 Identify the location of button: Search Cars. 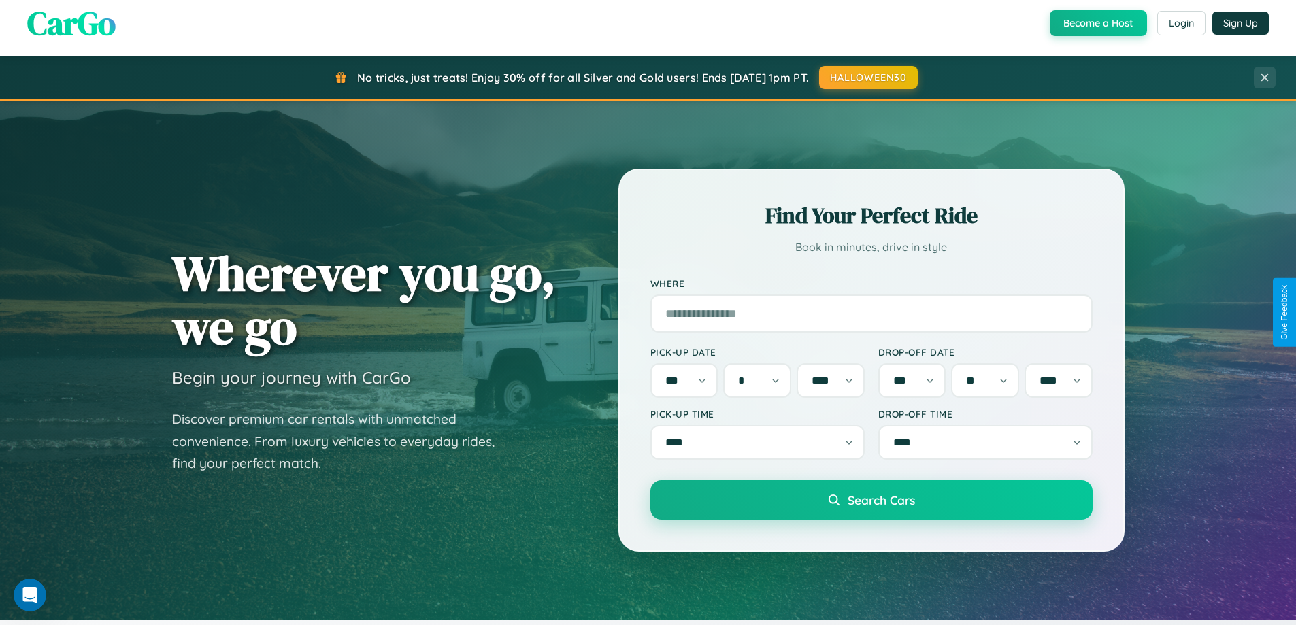
(872, 500).